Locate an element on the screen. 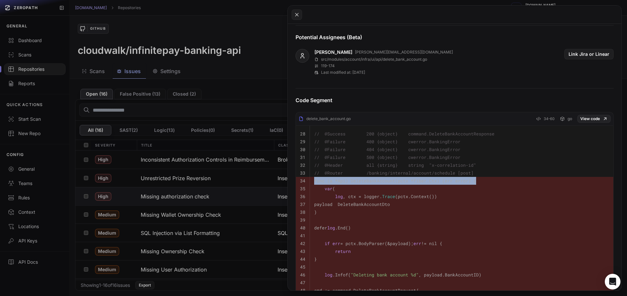 The width and height of the screenshot is (627, 296). code: 34 is located at coordinates (303, 181).